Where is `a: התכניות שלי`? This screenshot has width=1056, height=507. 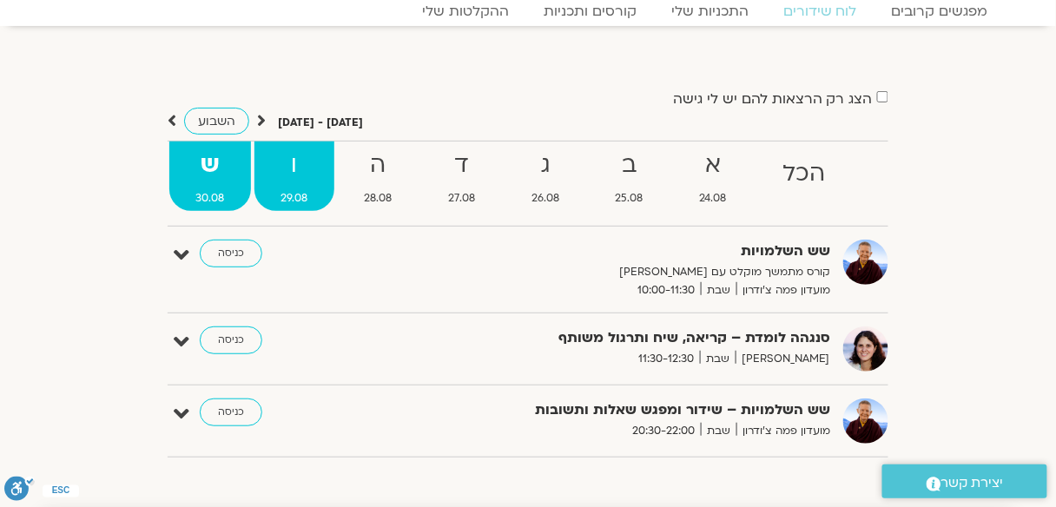 a: התכניות שלי is located at coordinates (710, 11).